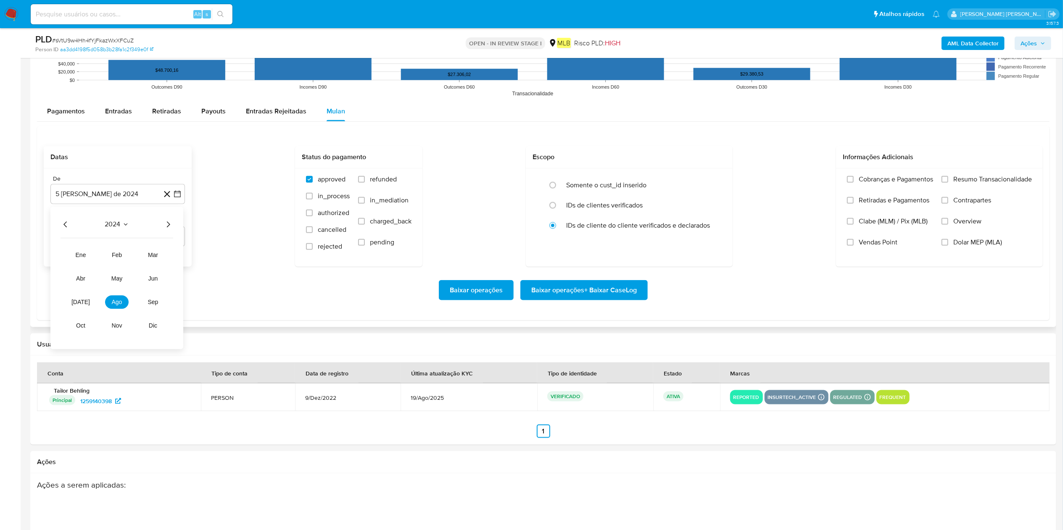 The width and height of the screenshot is (1063, 530). What do you see at coordinates (198, 14) in the screenshot?
I see `span: Alt` at bounding box center [198, 14].